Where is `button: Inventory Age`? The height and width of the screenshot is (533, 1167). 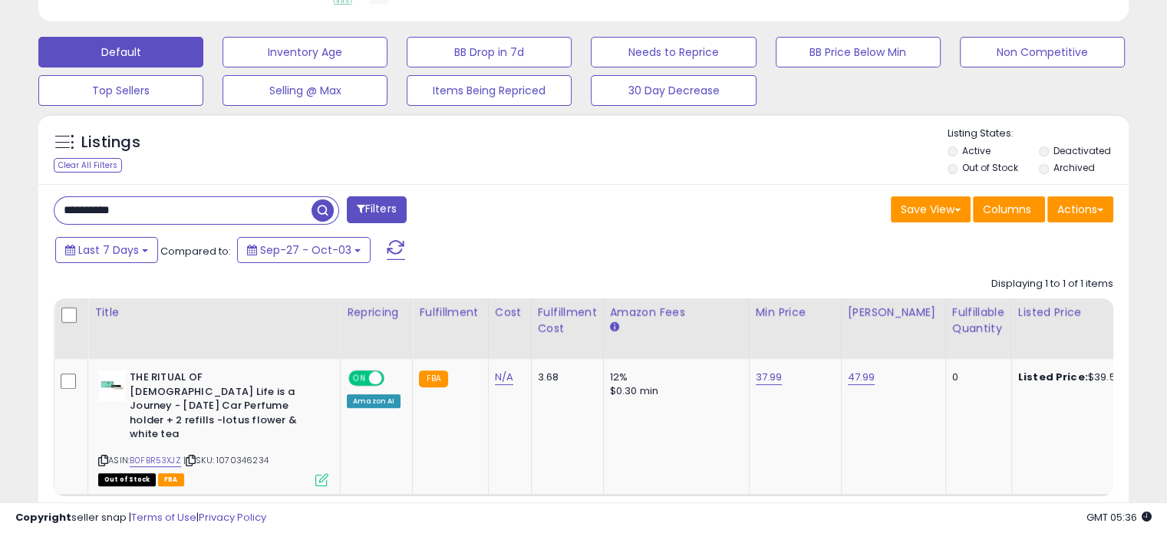 button: Inventory Age is located at coordinates (305, 52).